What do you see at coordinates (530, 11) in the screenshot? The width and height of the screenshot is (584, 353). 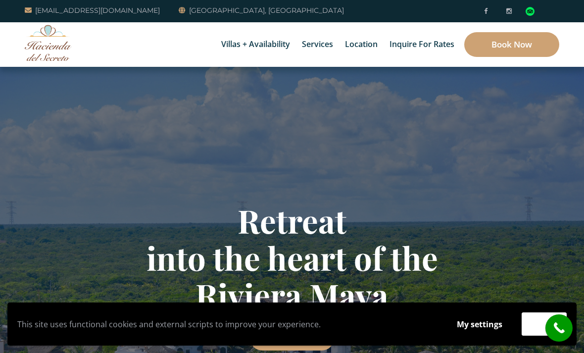 I see `img: Tripadvisor_logomark.svg` at bounding box center [530, 11].